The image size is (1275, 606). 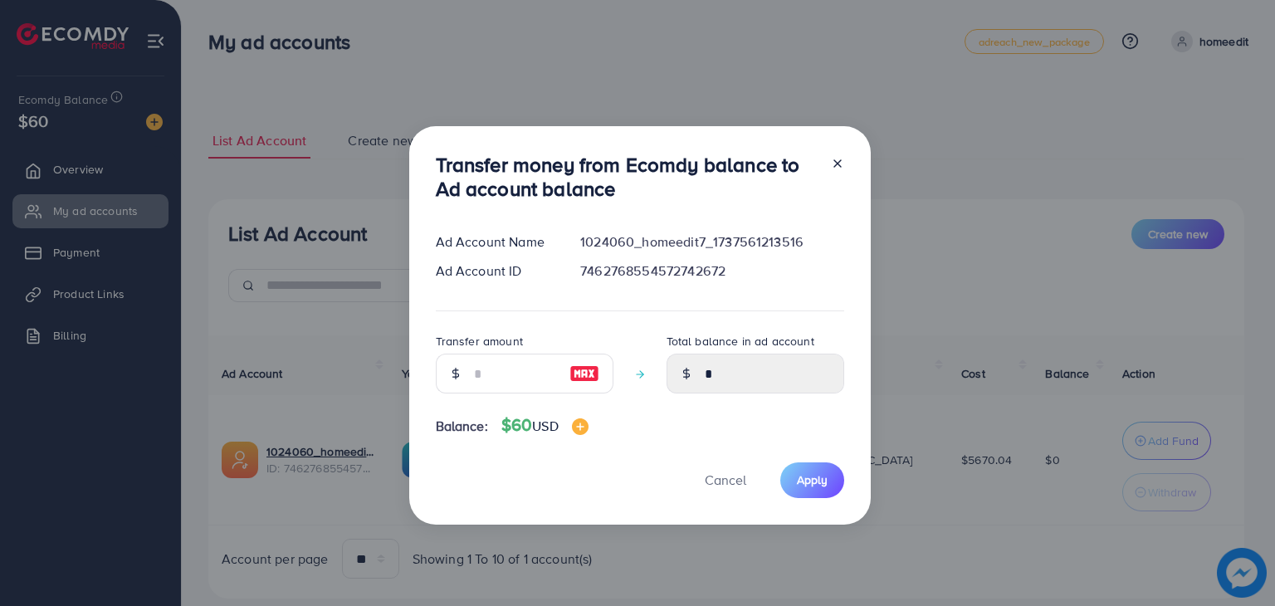 I want to click on span: Balance:, so click(x=462, y=426).